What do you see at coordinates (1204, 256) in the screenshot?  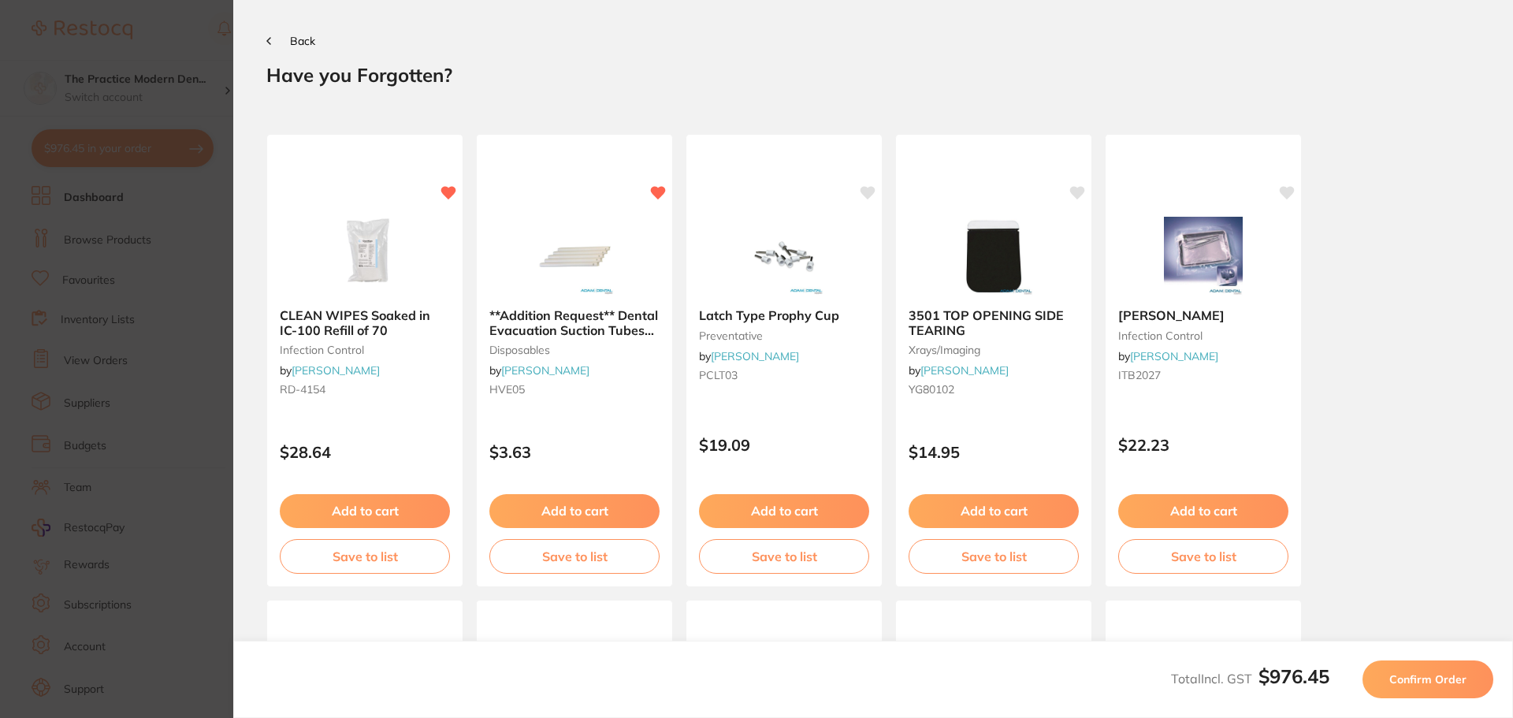 I see `img: Tray Barrier` at bounding box center [1204, 256].